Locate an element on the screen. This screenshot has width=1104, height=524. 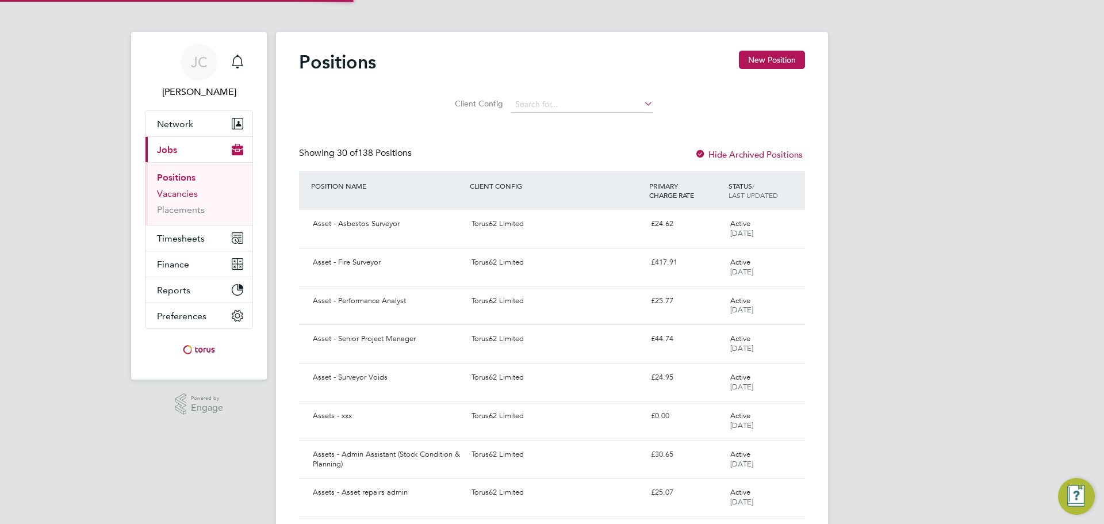
div: CLIENT CONFIG is located at coordinates (556, 186).